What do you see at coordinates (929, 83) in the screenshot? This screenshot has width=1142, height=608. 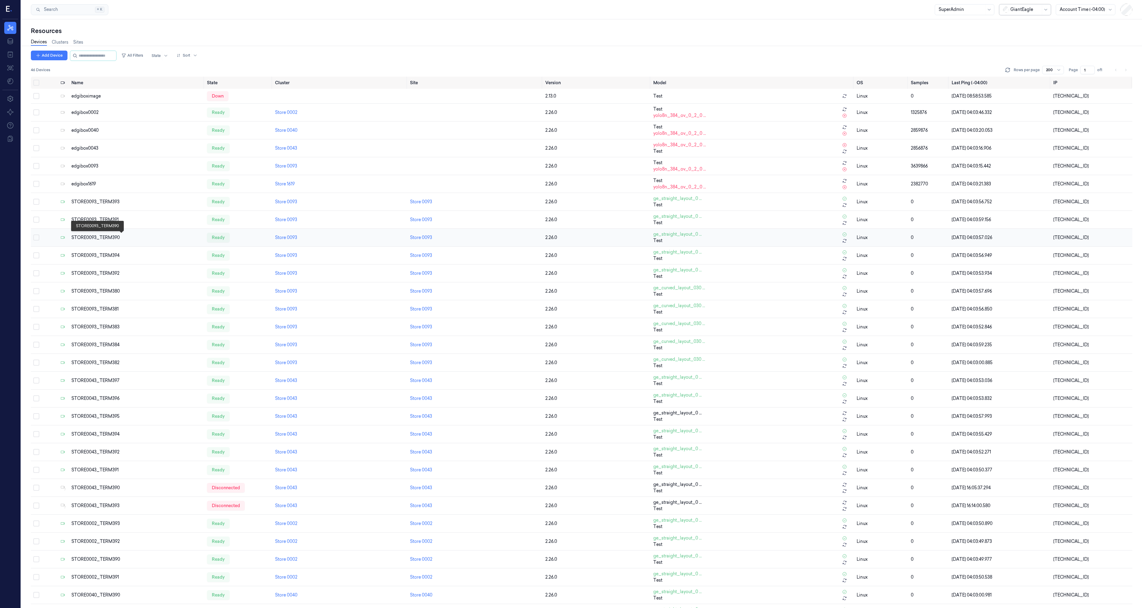 I see `th: Samples` at bounding box center [929, 83].